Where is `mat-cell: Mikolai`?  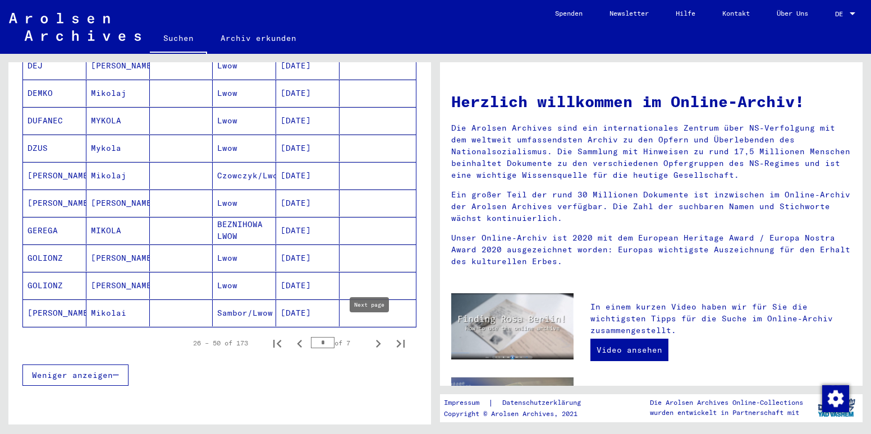 mat-cell: Mikolai is located at coordinates (118, 313).